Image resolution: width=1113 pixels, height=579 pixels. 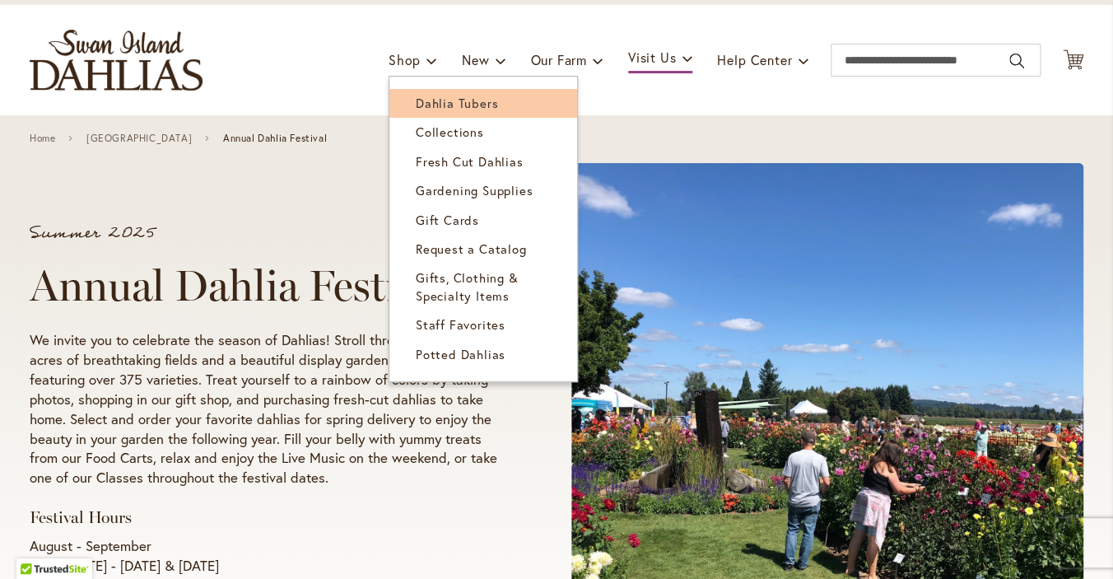 I want to click on span: Help Center, so click(x=754, y=59).